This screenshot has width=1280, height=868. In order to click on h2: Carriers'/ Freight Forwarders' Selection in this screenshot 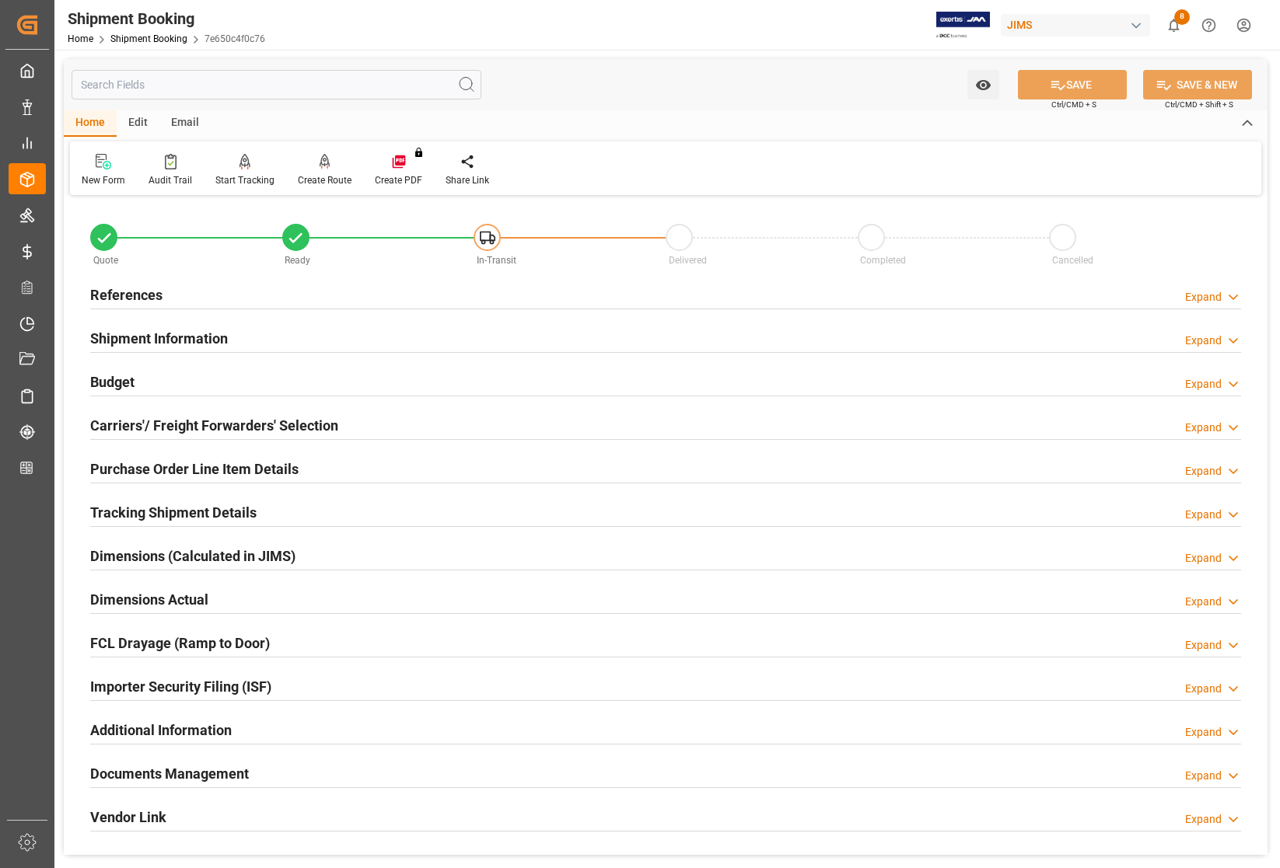, I will do `click(214, 425)`.